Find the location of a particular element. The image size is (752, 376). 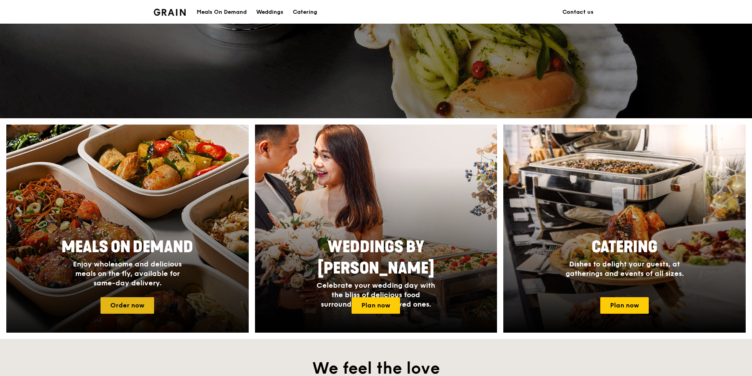

a: Contact us is located at coordinates (578, 12).